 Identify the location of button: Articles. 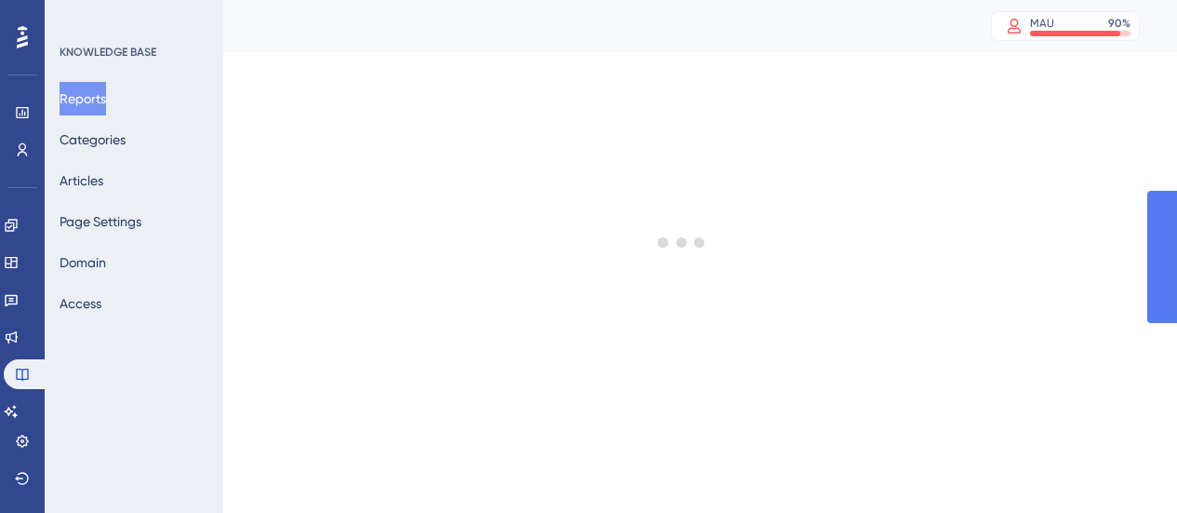
(81, 181).